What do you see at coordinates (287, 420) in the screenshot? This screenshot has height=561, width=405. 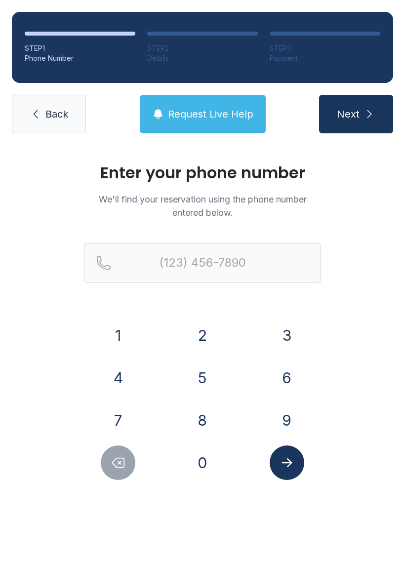 I see `button: 9` at bounding box center [287, 420].